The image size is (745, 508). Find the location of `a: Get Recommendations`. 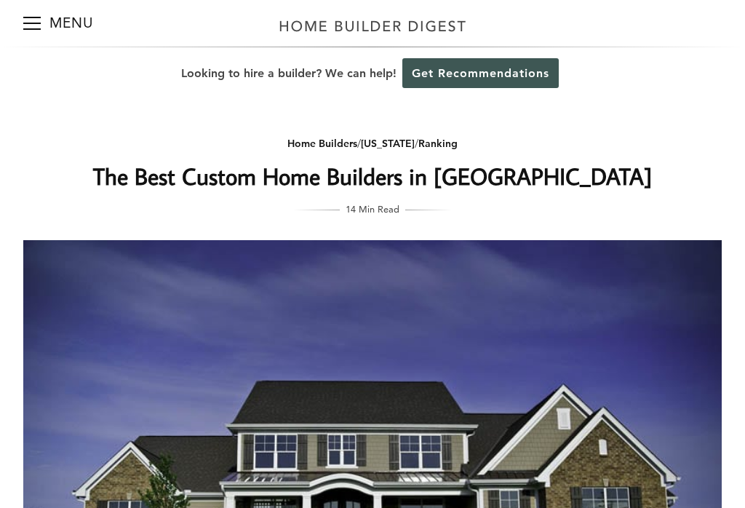

a: Get Recommendations is located at coordinates (480, 73).